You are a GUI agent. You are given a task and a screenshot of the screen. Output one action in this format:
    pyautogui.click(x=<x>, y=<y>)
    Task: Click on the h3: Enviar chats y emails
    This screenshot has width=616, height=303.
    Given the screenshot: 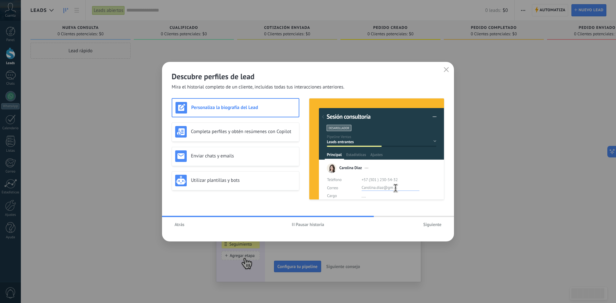 What is the action you would take?
    pyautogui.click(x=243, y=156)
    